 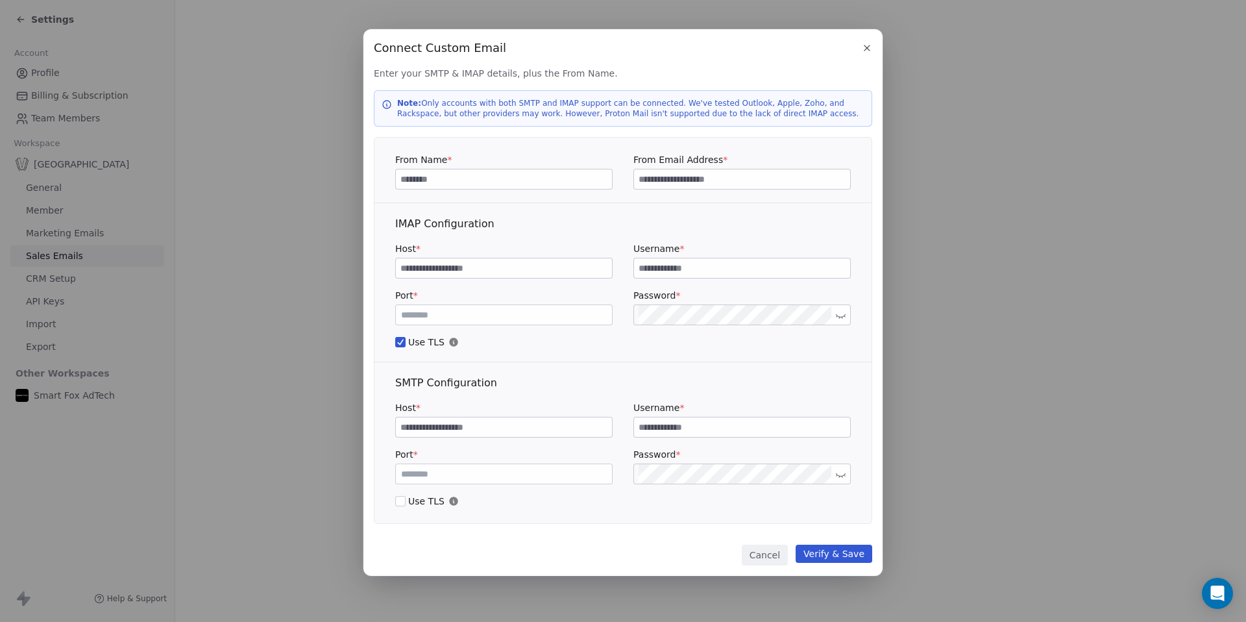 I want to click on p: Only accounts with both SMTP and IMAP support can be connected. We've tested Outlook, Apple, Zoho..., so click(x=631, y=108).